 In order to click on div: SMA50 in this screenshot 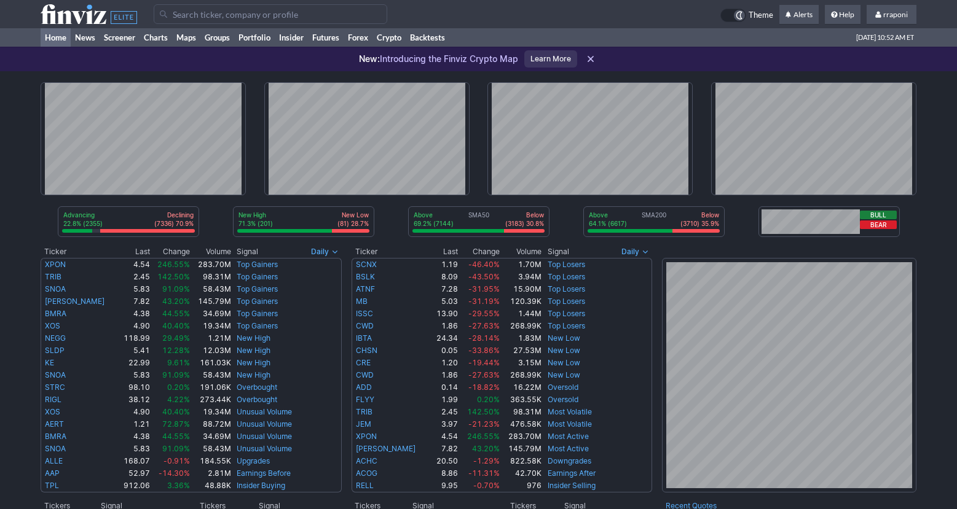, I will do `click(479, 220)`.